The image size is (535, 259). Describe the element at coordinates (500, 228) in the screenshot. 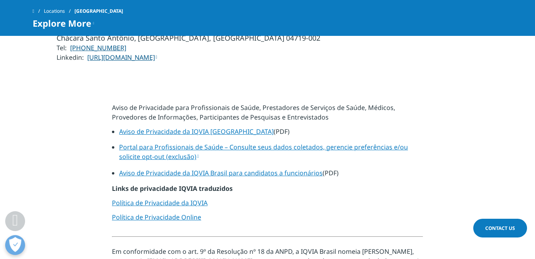

I see `a: Contact Us` at that location.